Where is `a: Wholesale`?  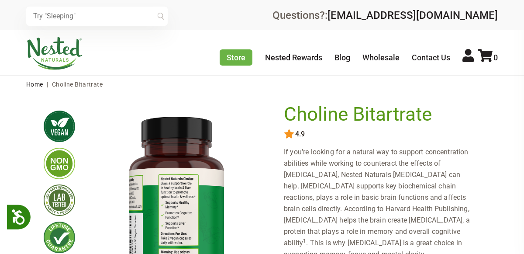
a: Wholesale is located at coordinates (381, 57).